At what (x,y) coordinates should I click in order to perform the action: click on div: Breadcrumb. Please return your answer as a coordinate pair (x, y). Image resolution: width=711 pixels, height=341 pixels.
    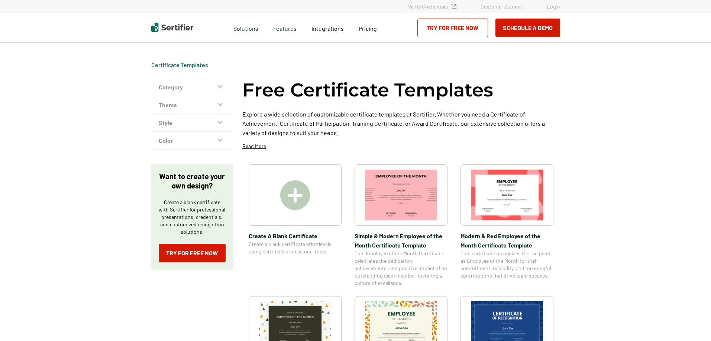
    Looking at the image, I should click on (179, 65).